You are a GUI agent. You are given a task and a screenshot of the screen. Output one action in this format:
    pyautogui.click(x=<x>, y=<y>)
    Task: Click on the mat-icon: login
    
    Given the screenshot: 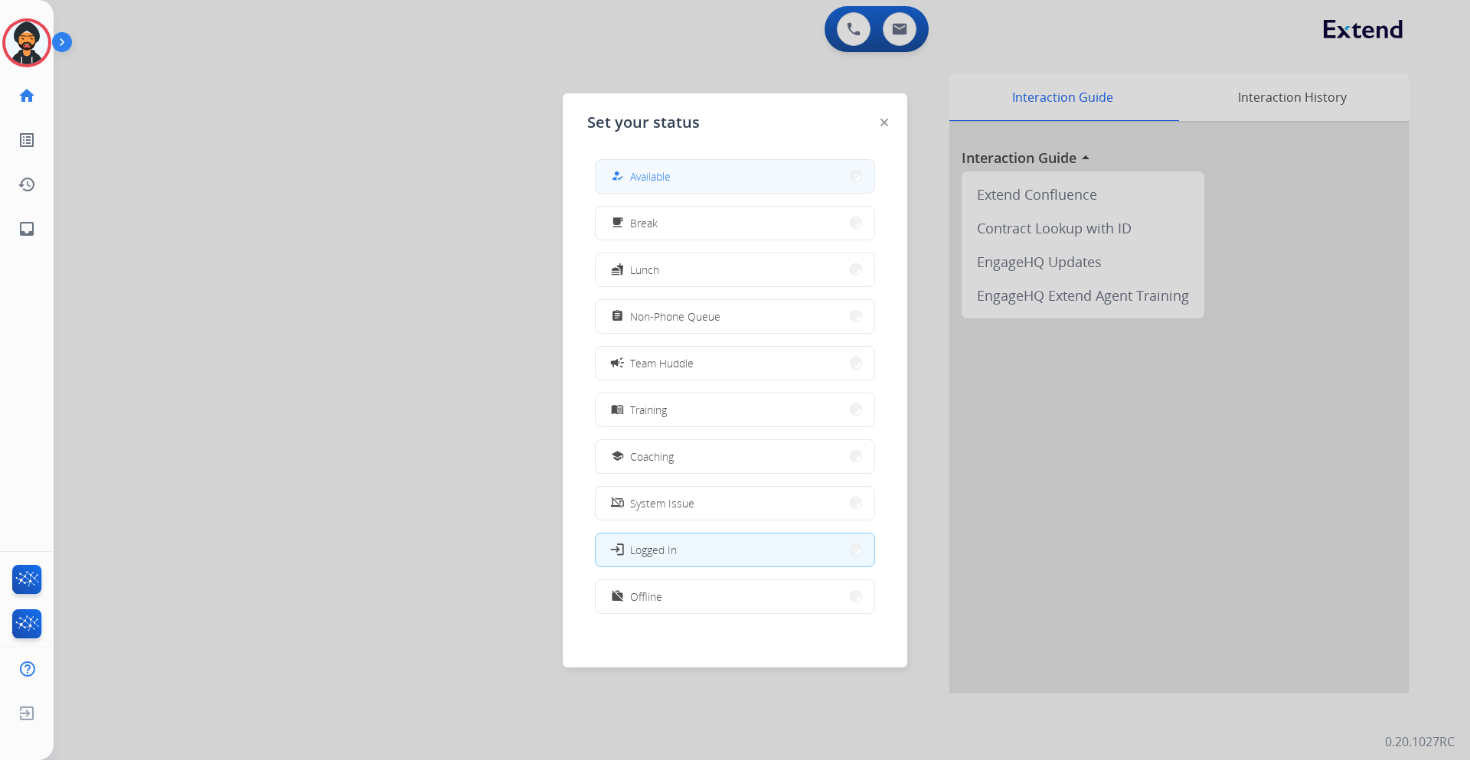 What is the action you would take?
    pyautogui.click(x=617, y=550)
    